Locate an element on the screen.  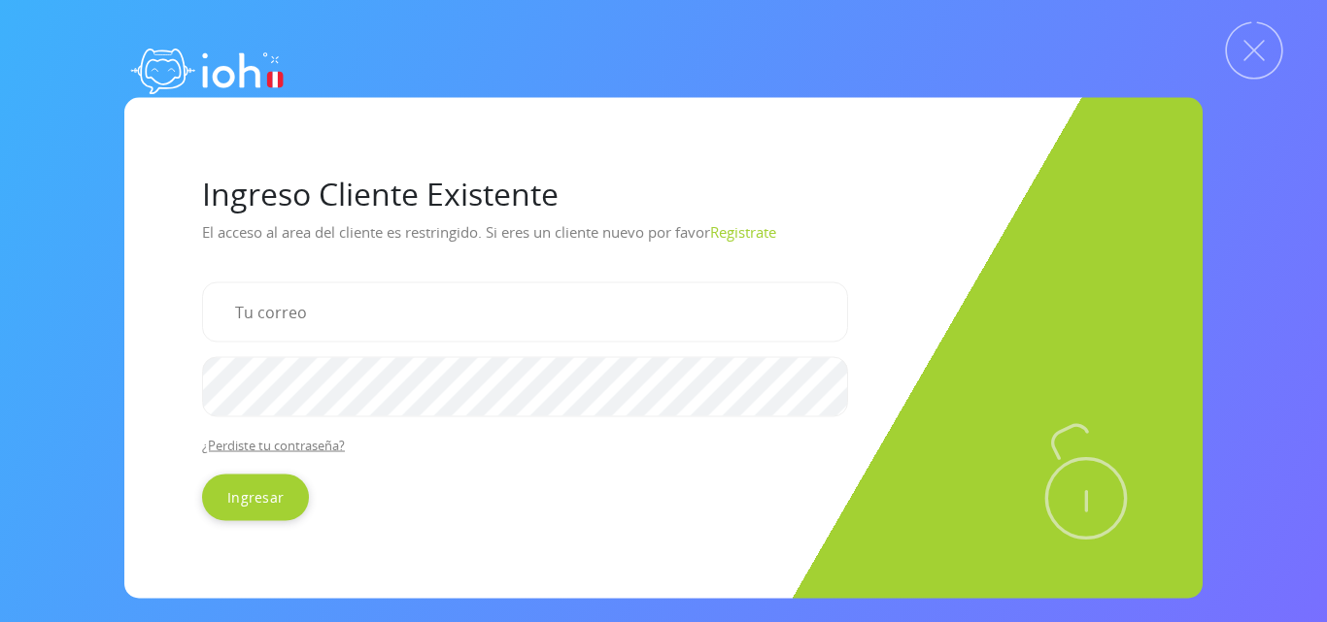
img: Cerrar is located at coordinates (1254, 50).